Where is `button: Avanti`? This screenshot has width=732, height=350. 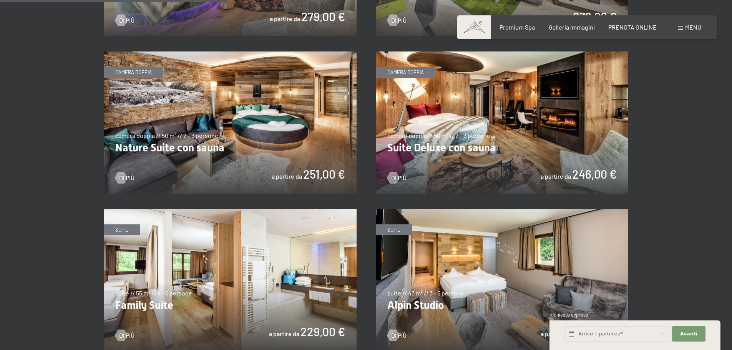 button: Avanti is located at coordinates (689, 334).